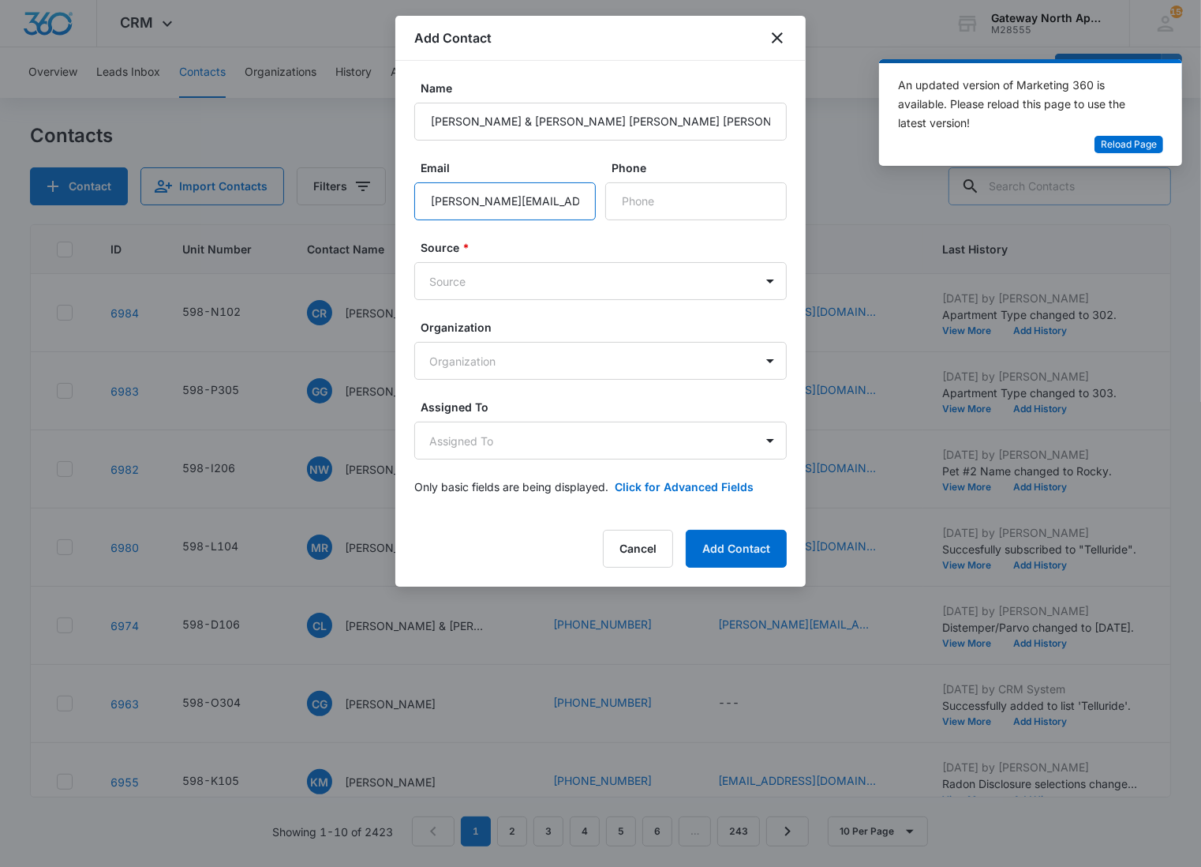  What do you see at coordinates (601, 122) in the screenshot?
I see `input: Name` at bounding box center [601, 122].